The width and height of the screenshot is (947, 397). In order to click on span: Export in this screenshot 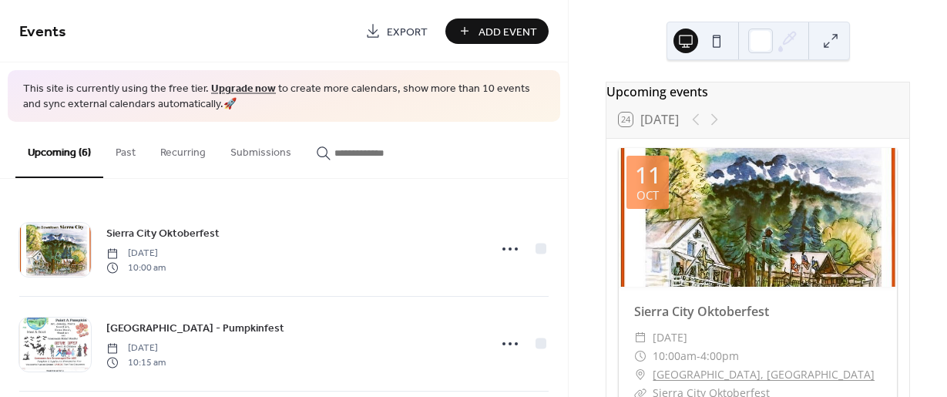, I will do `click(407, 32)`.